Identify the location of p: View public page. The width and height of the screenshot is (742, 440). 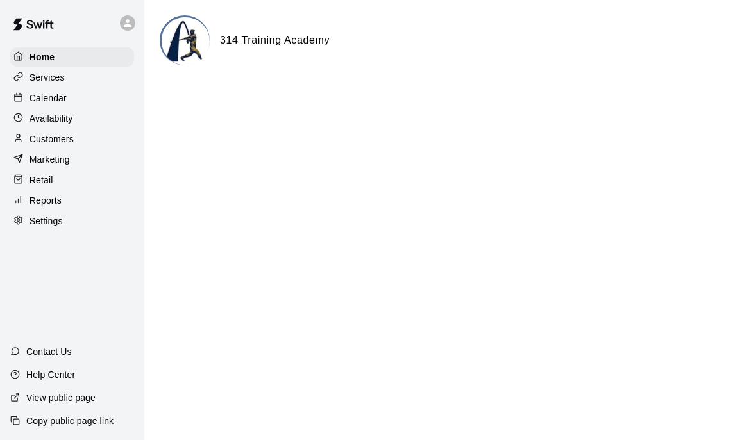
(61, 398).